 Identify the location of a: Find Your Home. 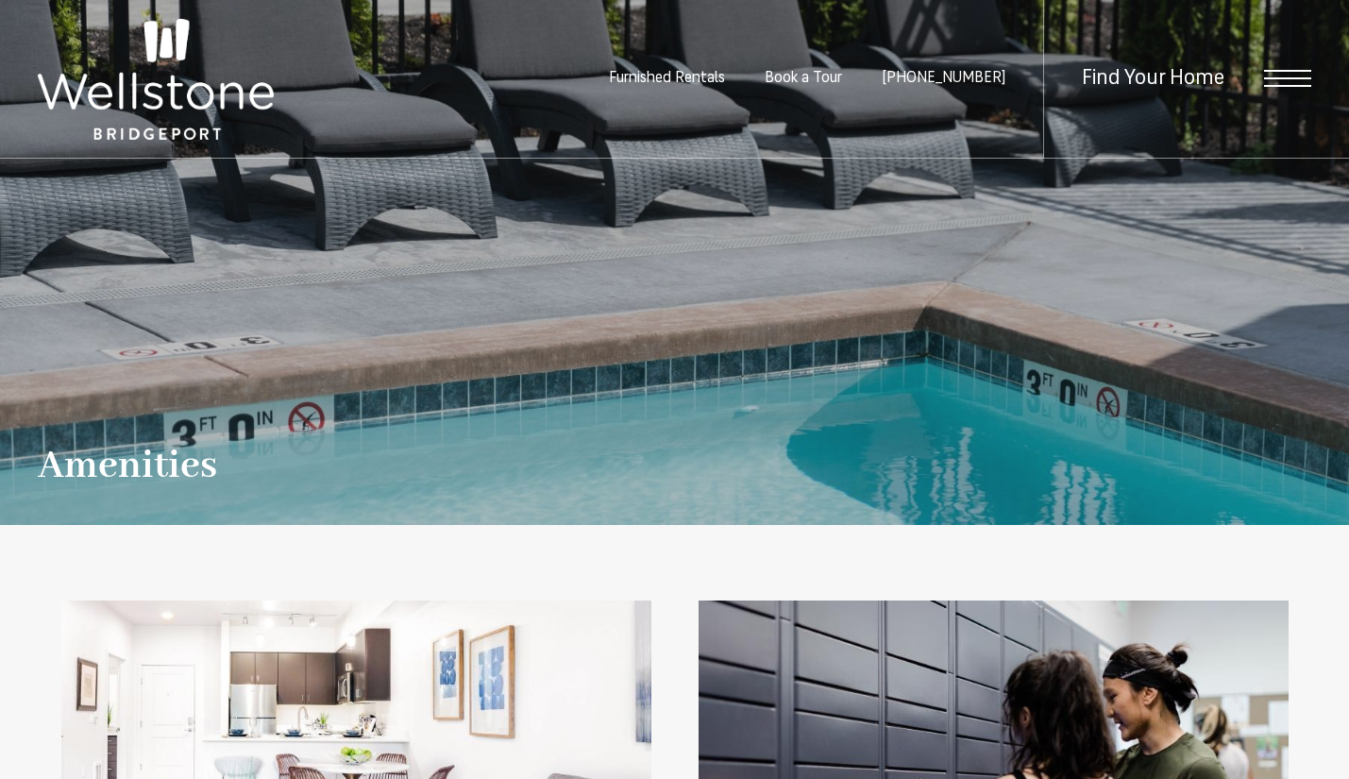
(1153, 78).